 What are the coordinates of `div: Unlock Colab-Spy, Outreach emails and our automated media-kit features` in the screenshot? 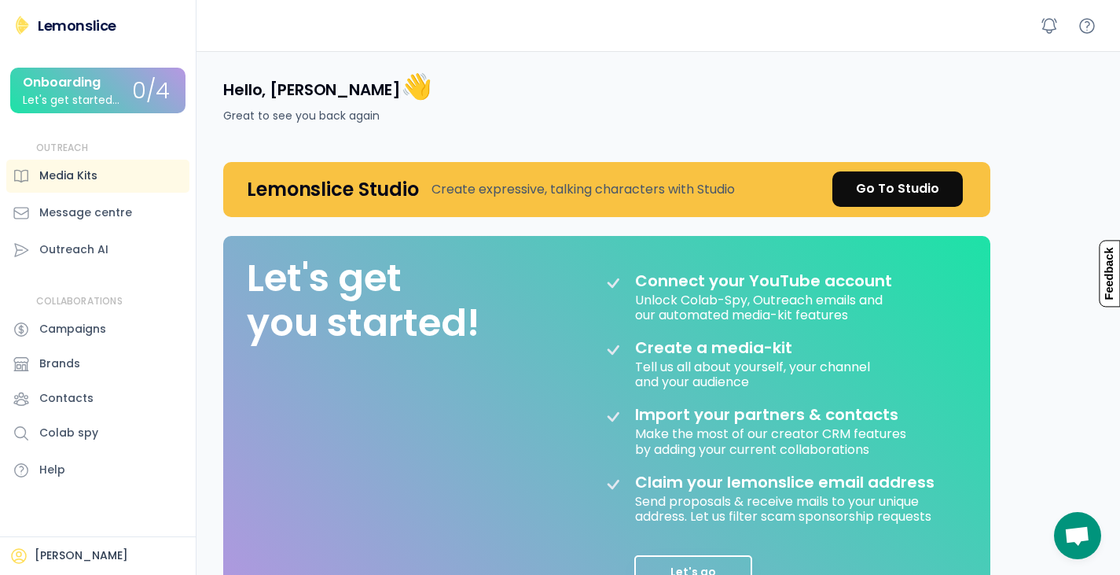 It's located at (760, 306).